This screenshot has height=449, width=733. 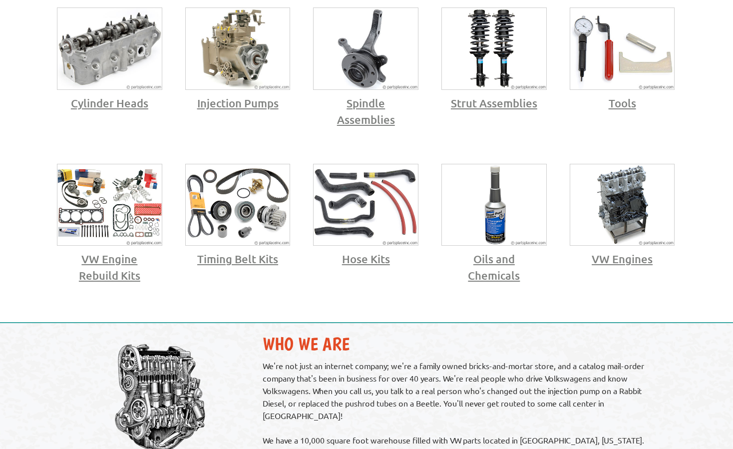 What do you see at coordinates (366, 111) in the screenshot?
I see `span: Spindle Assemblies` at bounding box center [366, 111].